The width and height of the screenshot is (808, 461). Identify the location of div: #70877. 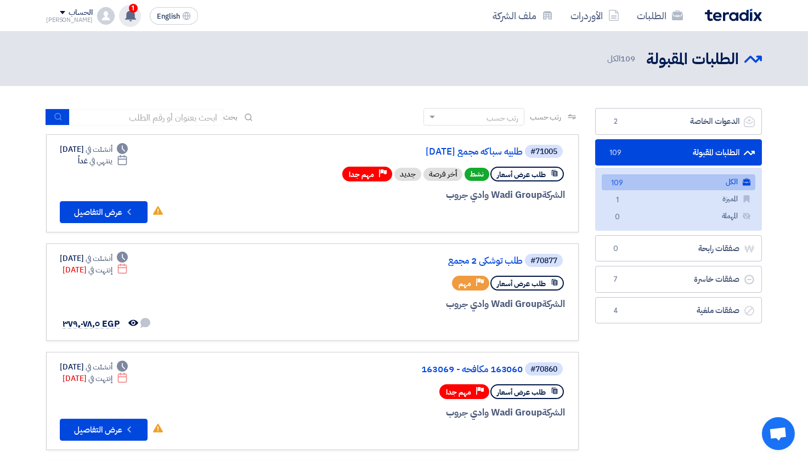
(544, 261).